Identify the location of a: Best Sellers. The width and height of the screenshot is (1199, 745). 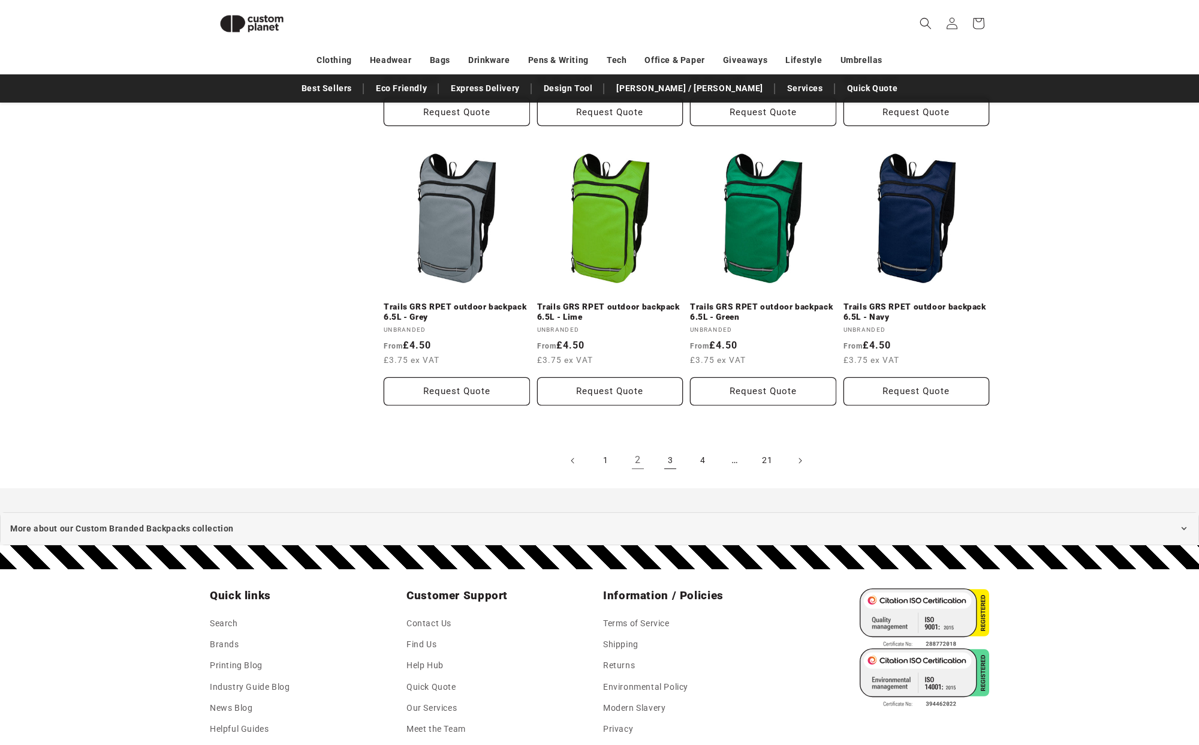
(327, 88).